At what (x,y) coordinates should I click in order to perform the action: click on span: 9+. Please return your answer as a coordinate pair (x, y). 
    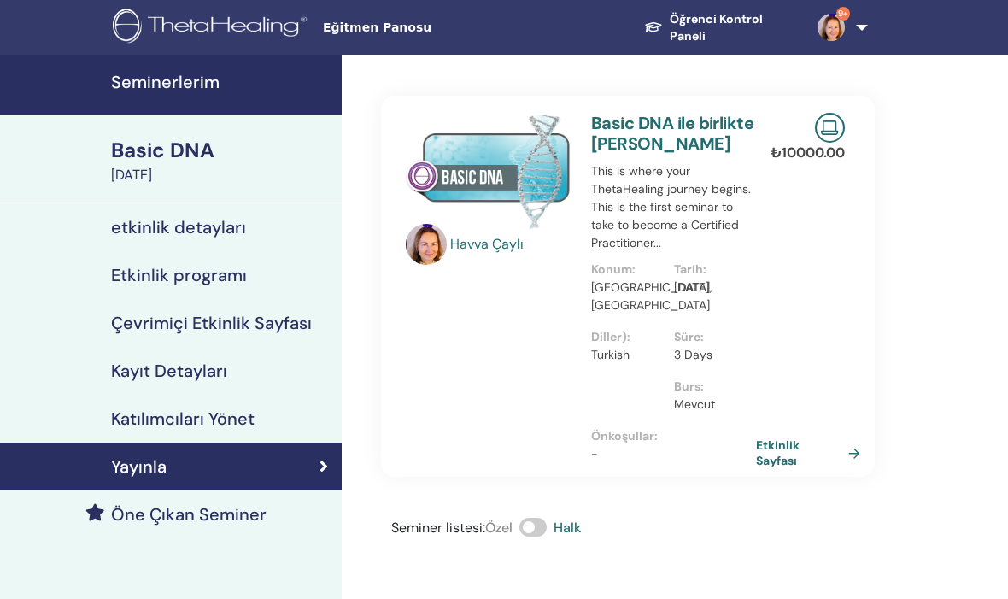
    Looking at the image, I should click on (843, 14).